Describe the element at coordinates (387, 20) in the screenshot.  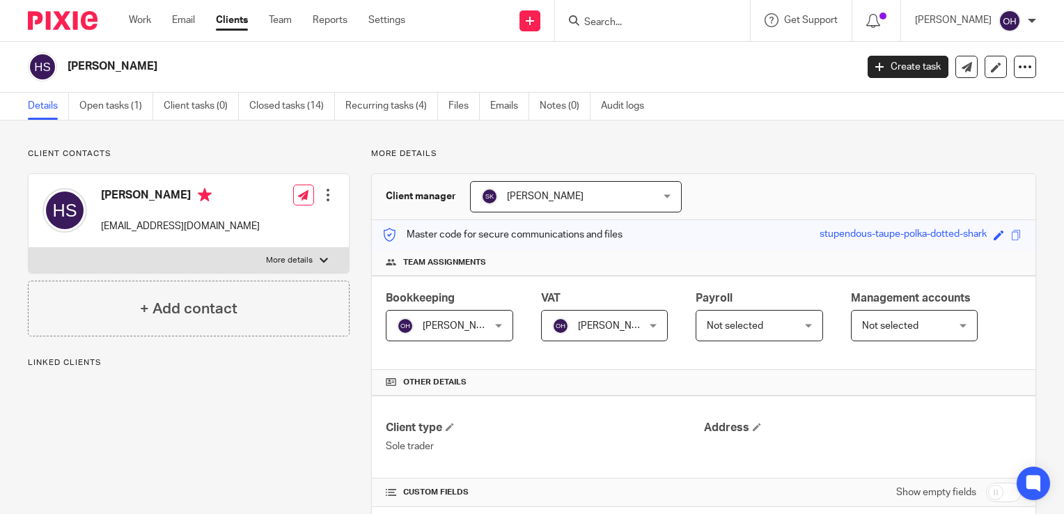
I see `a: Settings` at that location.